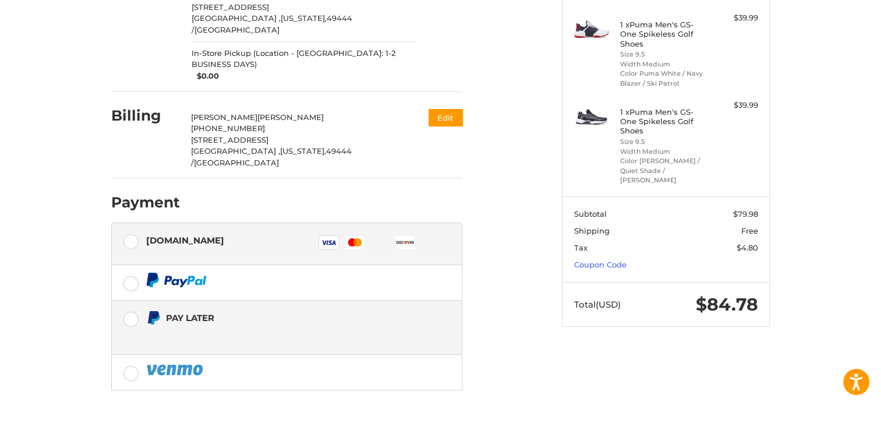 The width and height of the screenshot is (881, 430). What do you see at coordinates (445, 117) in the screenshot?
I see `button: Edit` at bounding box center [445, 117].